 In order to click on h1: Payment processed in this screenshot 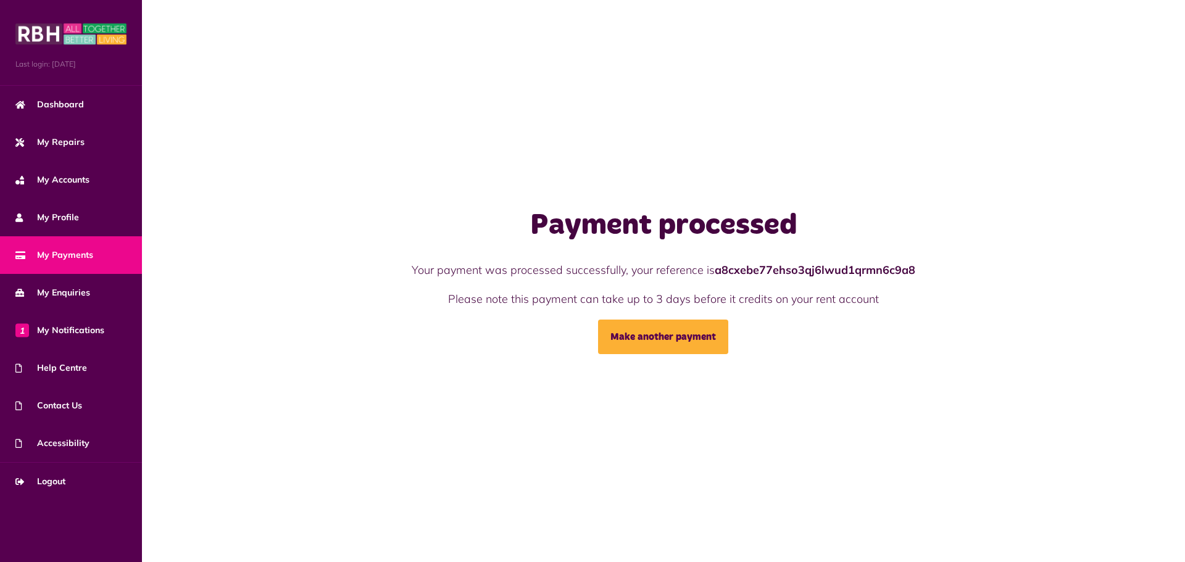, I will do `click(664, 226)`.